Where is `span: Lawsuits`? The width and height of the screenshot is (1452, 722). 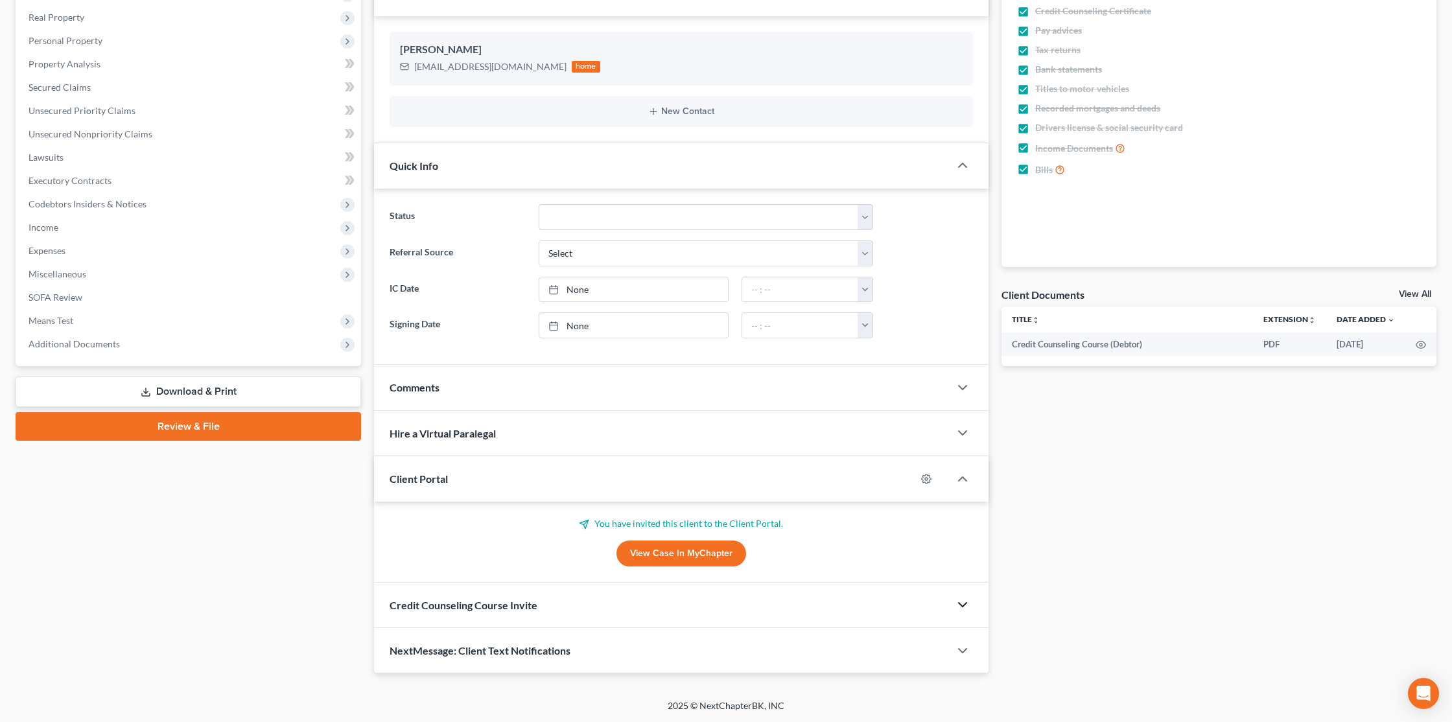
span: Lawsuits is located at coordinates (46, 157).